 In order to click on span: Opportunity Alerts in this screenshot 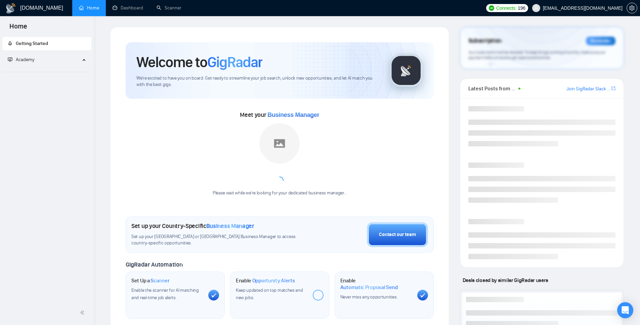, I will do `click(273, 281)`.